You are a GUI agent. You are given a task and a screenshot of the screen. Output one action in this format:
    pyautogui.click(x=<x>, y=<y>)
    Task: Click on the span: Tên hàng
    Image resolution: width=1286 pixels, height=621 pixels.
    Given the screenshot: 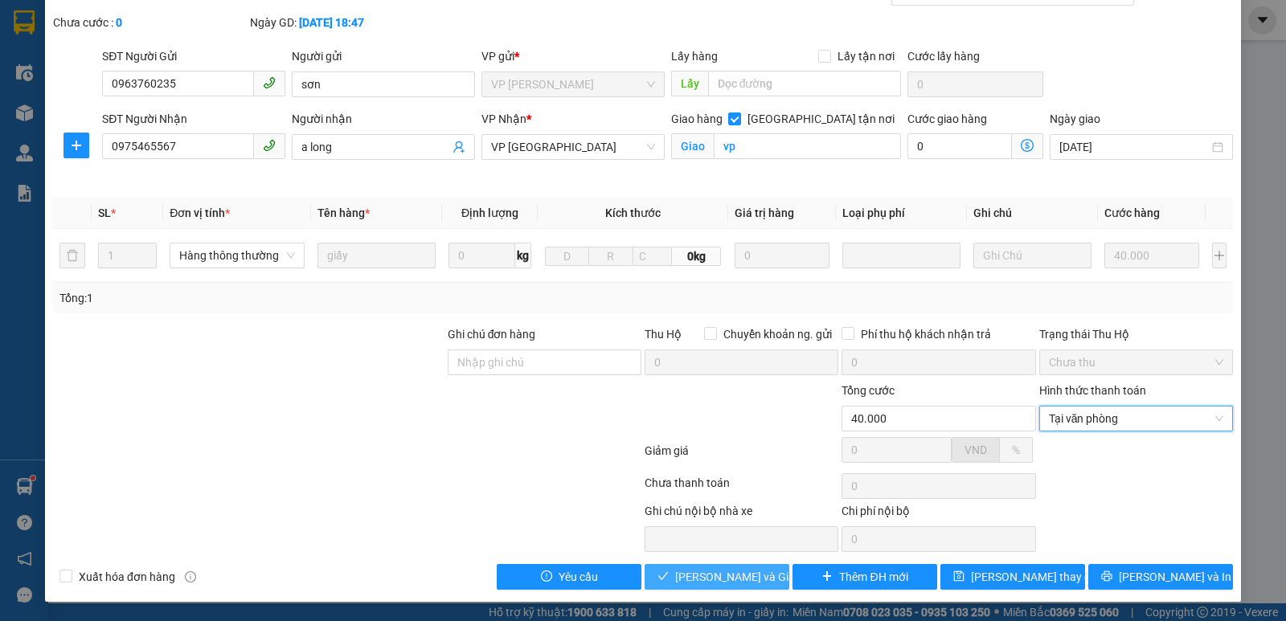 What is the action you would take?
    pyautogui.click(x=343, y=213)
    